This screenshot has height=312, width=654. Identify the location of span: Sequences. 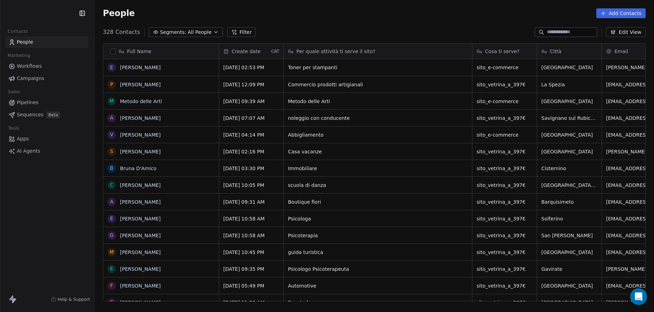
(30, 115).